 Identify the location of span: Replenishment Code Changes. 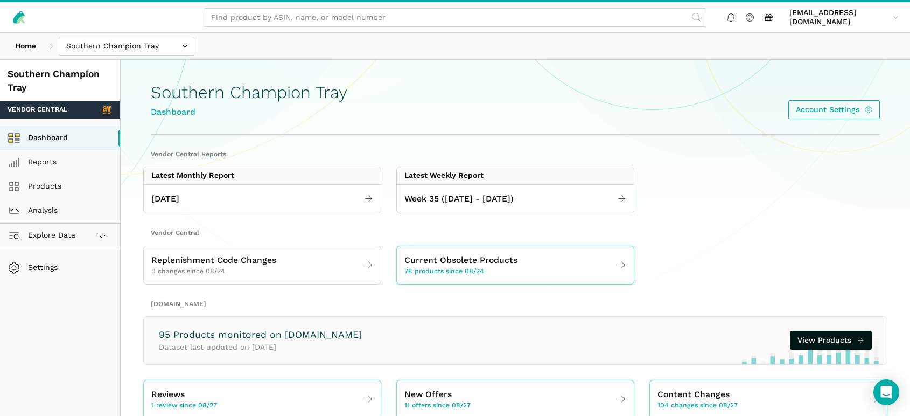
(214, 260).